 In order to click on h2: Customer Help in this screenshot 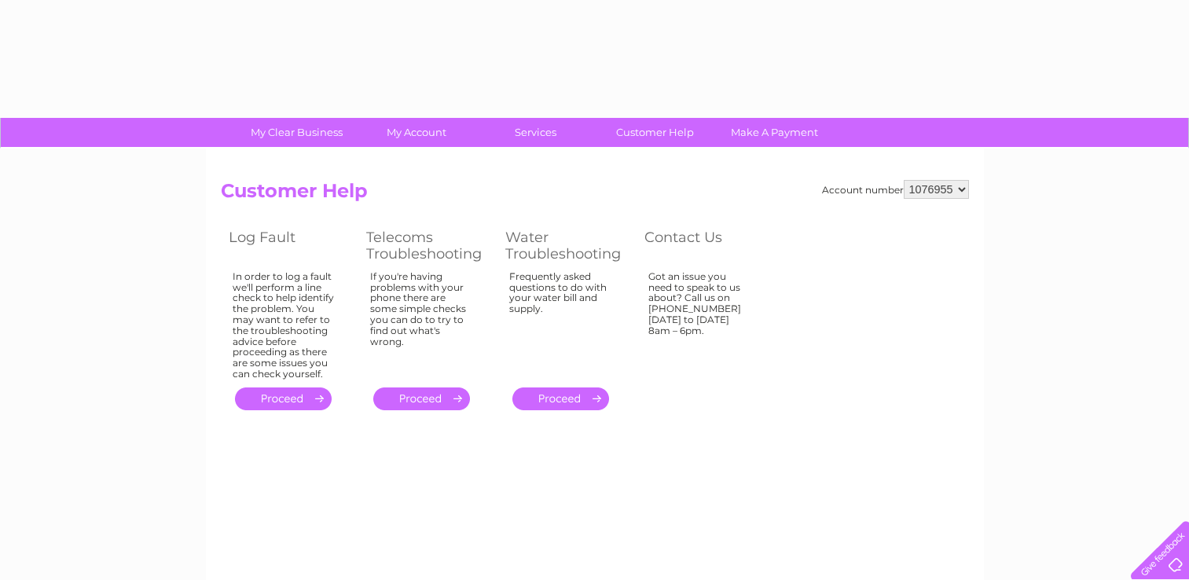, I will do `click(595, 195)`.